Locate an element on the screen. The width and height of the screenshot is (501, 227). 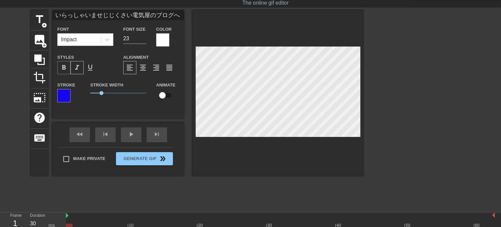
span: format_underline is located at coordinates (90, 68).